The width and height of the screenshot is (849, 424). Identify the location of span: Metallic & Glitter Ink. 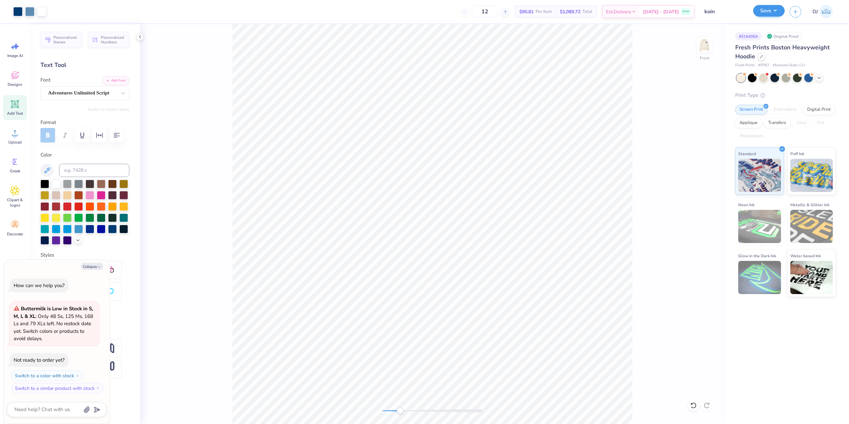
(810, 205).